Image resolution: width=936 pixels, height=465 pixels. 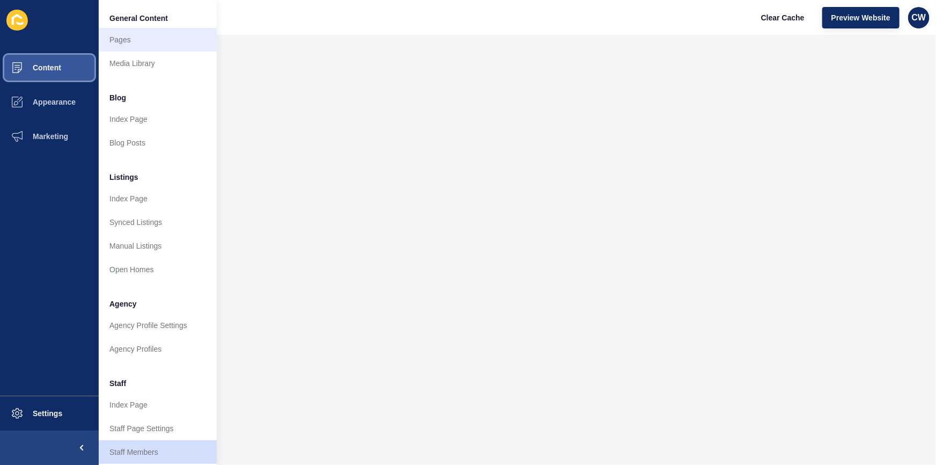 What do you see at coordinates (118, 98) in the screenshot?
I see `span: Blog` at bounding box center [118, 98].